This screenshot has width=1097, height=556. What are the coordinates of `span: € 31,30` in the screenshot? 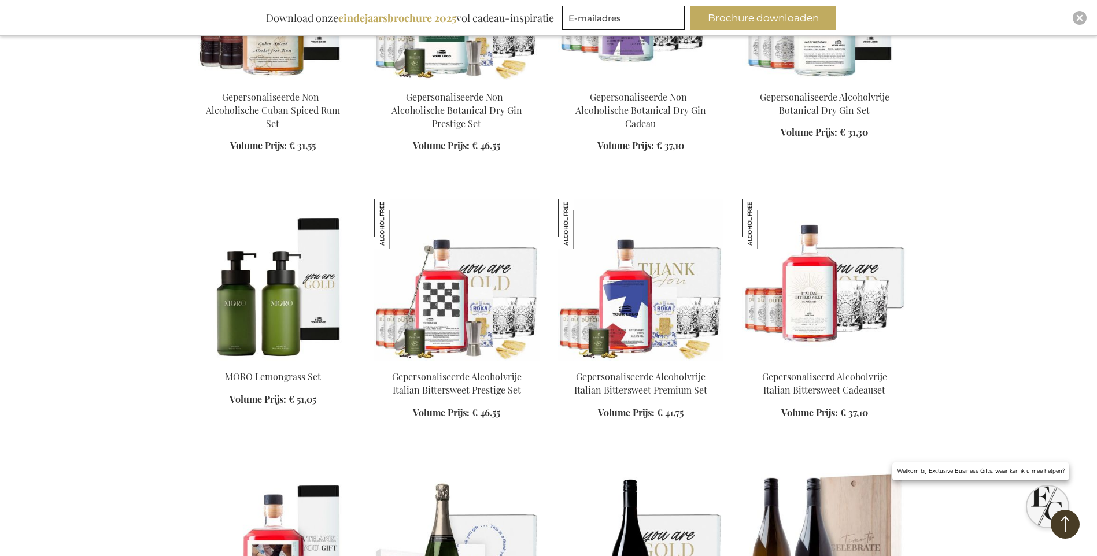 It's located at (853, 132).